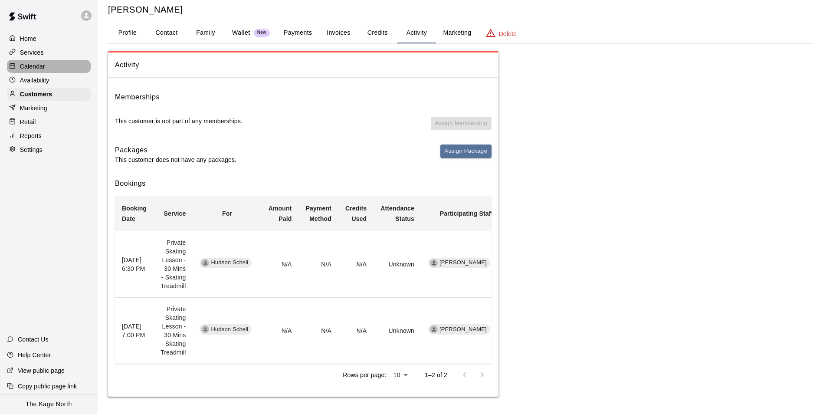 The width and height of the screenshot is (823, 414). Describe the element at coordinates (134, 213) in the screenshot. I see `b: Booking Date` at that location.